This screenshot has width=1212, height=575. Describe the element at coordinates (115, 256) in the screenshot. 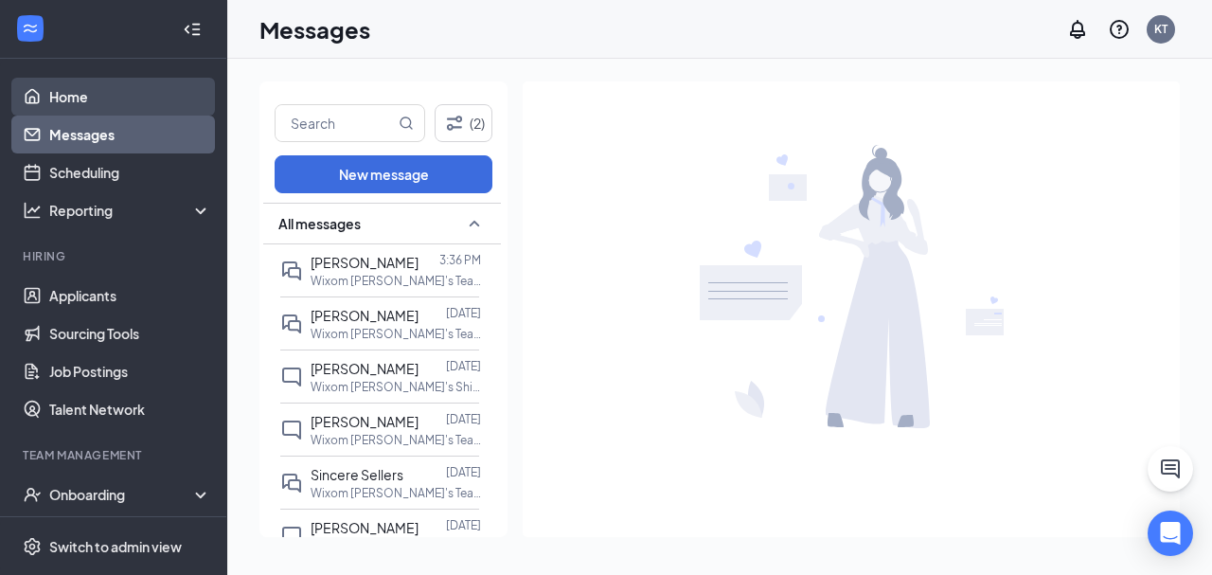

I see `div: Hiring` at that location.